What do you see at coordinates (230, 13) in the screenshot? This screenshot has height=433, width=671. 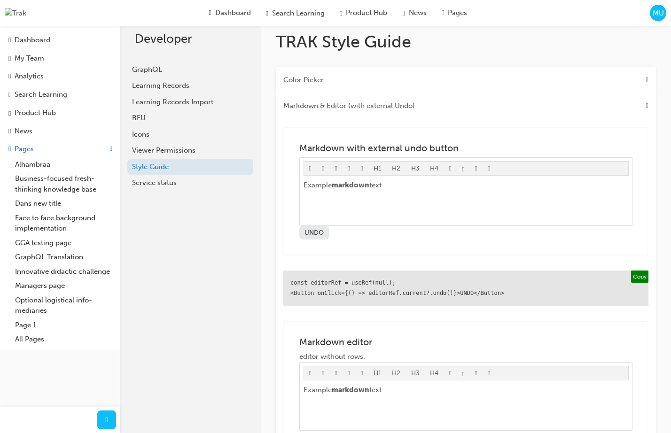 I see `a: guage-iconDashboard` at bounding box center [230, 13].